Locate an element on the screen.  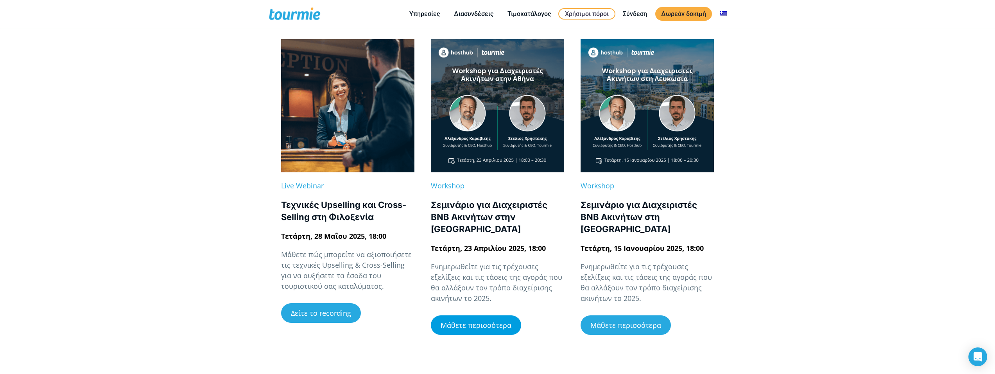
a: Χρήσιμοι πόροι is located at coordinates (587, 14).